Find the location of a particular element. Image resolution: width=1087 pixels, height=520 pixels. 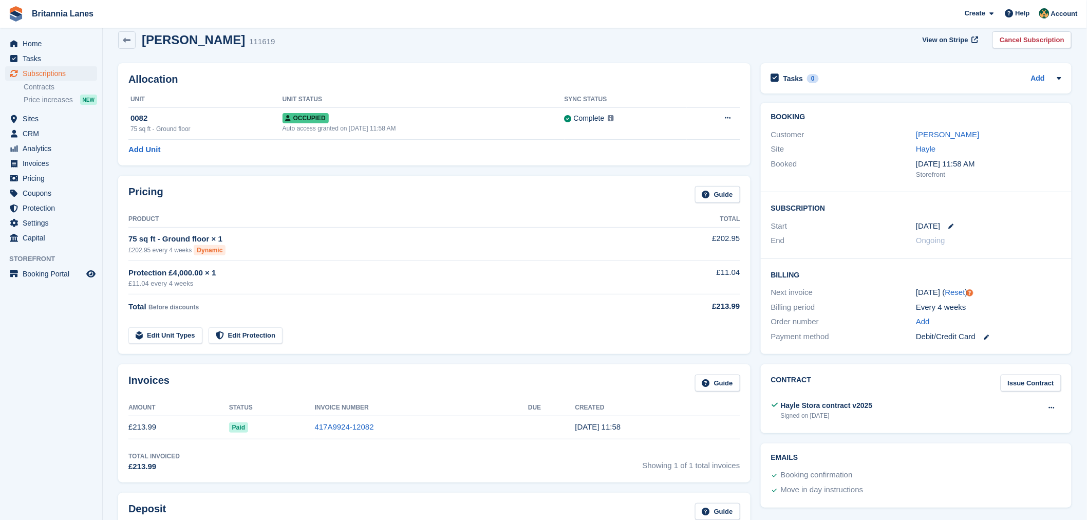

img: icon-info-grey-7440780725fd019a000dd9b08b2336e03edf1995a4989e88bcd33f0948082b44.svg is located at coordinates (611, 118).